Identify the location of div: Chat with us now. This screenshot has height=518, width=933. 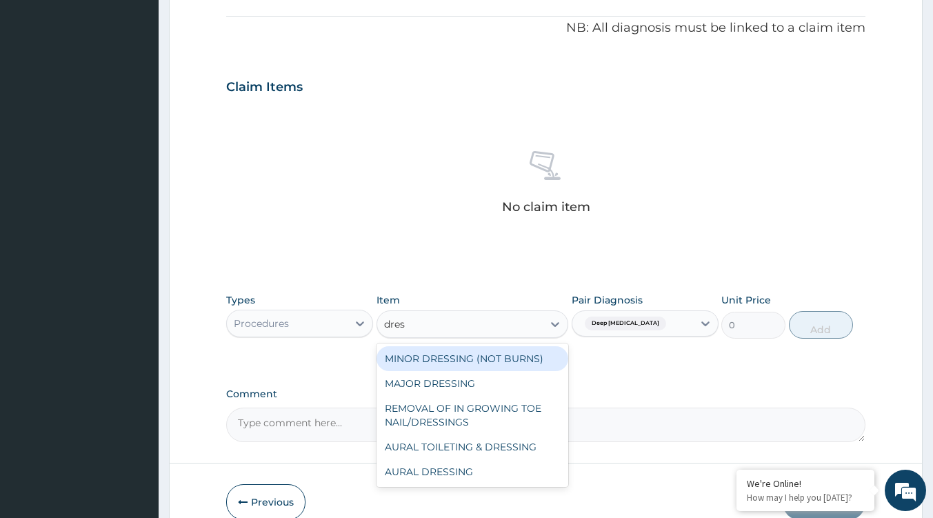
(152, 86).